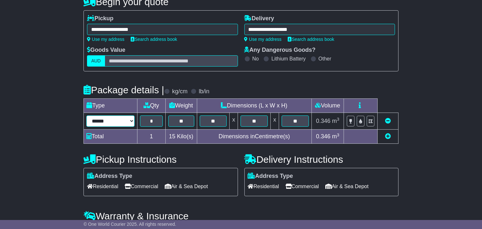 This screenshot has height=229, width=482. Describe the element at coordinates (110, 106) in the screenshot. I see `td: Type` at that location.